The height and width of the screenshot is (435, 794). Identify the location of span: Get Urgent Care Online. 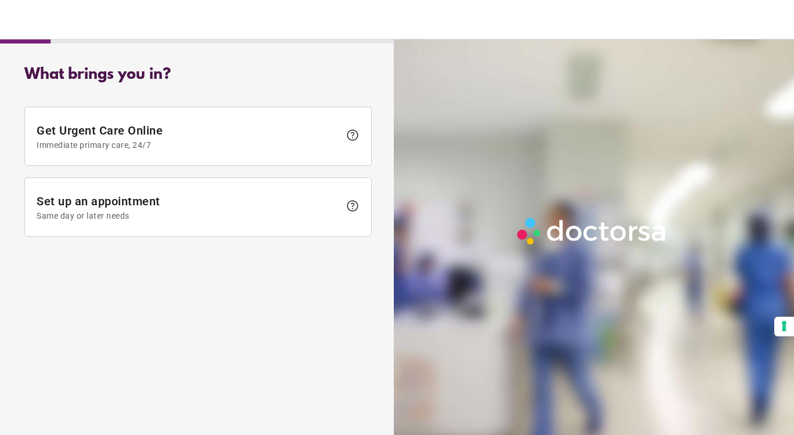
(188, 136).